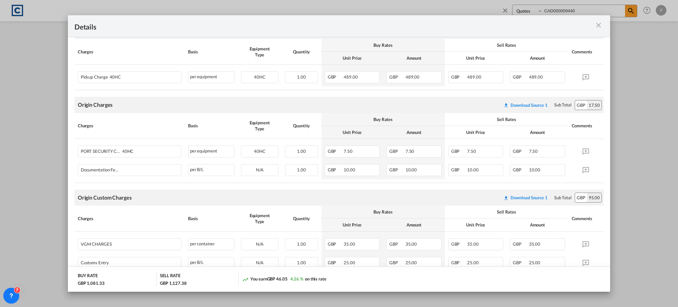 This screenshot has height=307, width=678. What do you see at coordinates (245, 279) in the screenshot?
I see `md-icon: icon-trending-up` at bounding box center [245, 279].